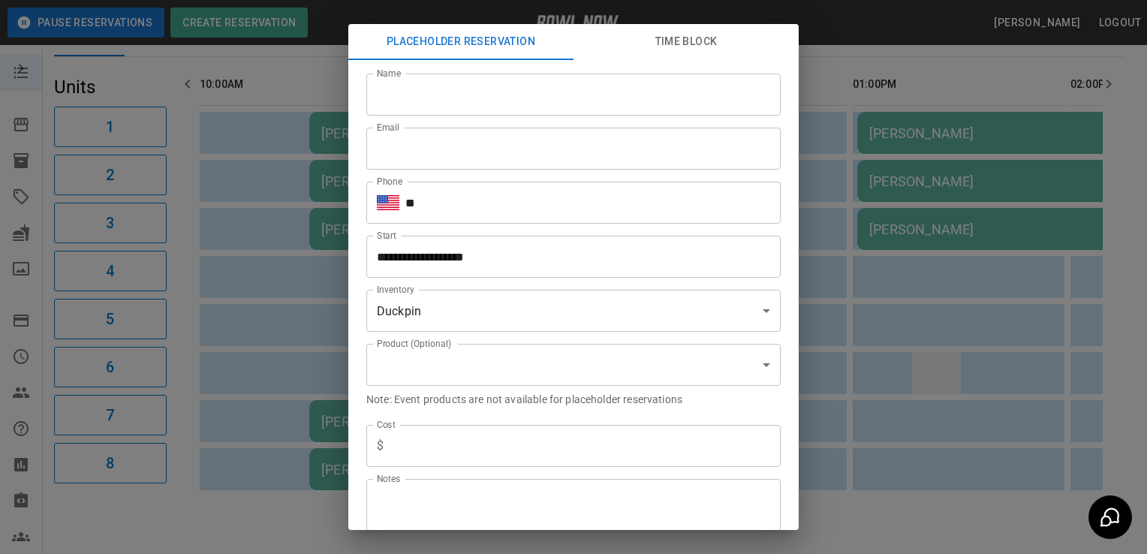 This screenshot has height=554, width=1147. I want to click on p: Note: Event products are not available for placeholder reservations, so click(574, 399).